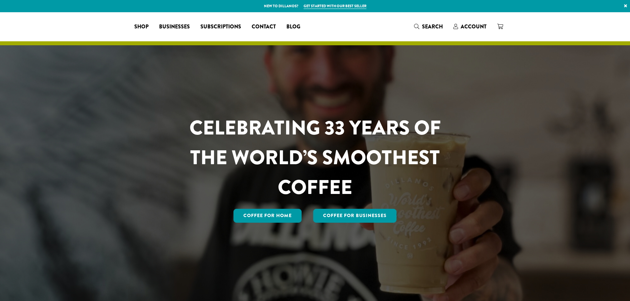  Describe the element at coordinates (474, 26) in the screenshot. I see `span: Account` at that location.